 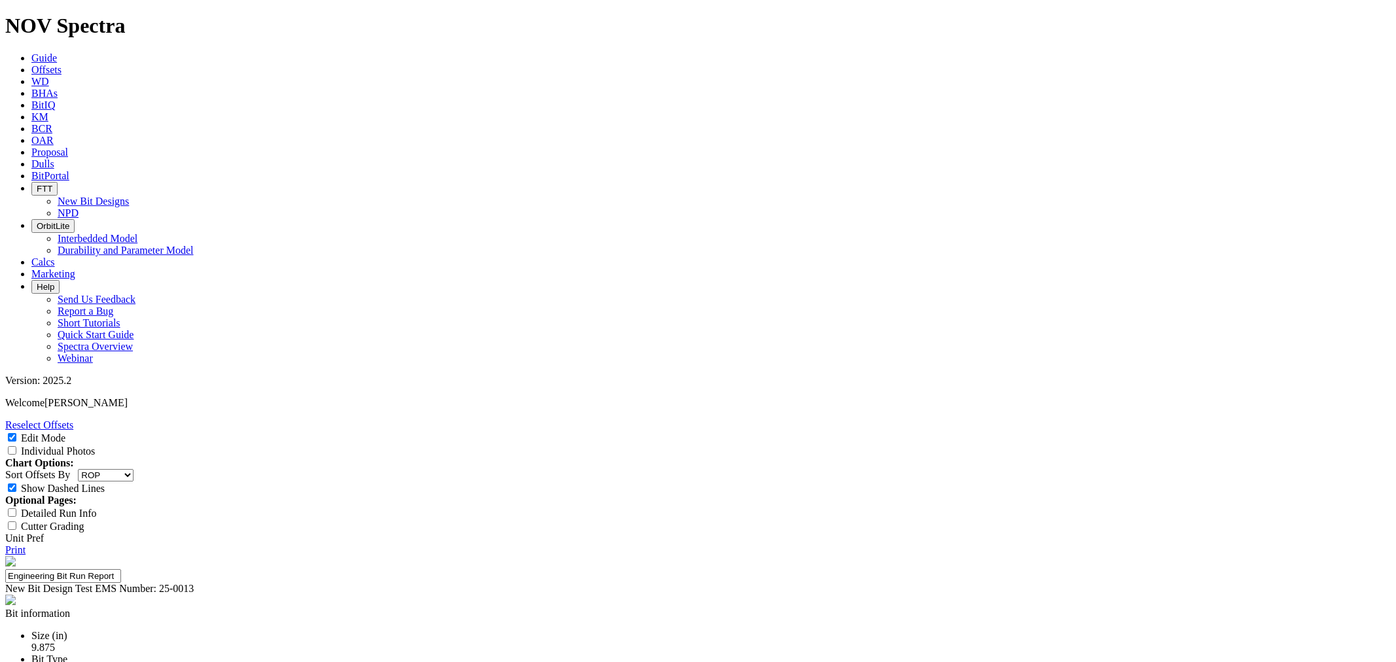 I want to click on span: Help, so click(x=45, y=287).